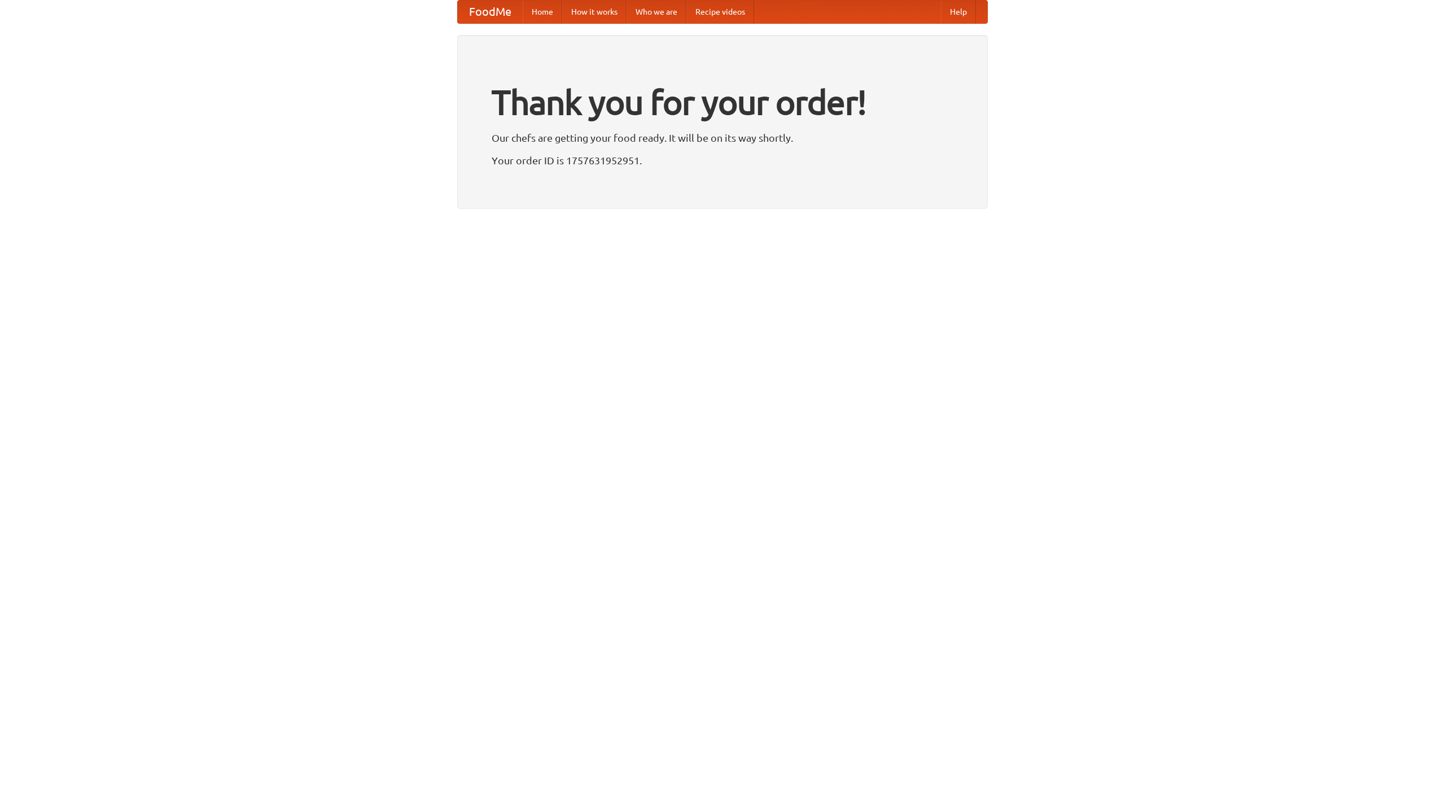 The width and height of the screenshot is (1445, 799). I want to click on p: Our chefs are getting your food ready. It will be on its way shortly., so click(722, 138).